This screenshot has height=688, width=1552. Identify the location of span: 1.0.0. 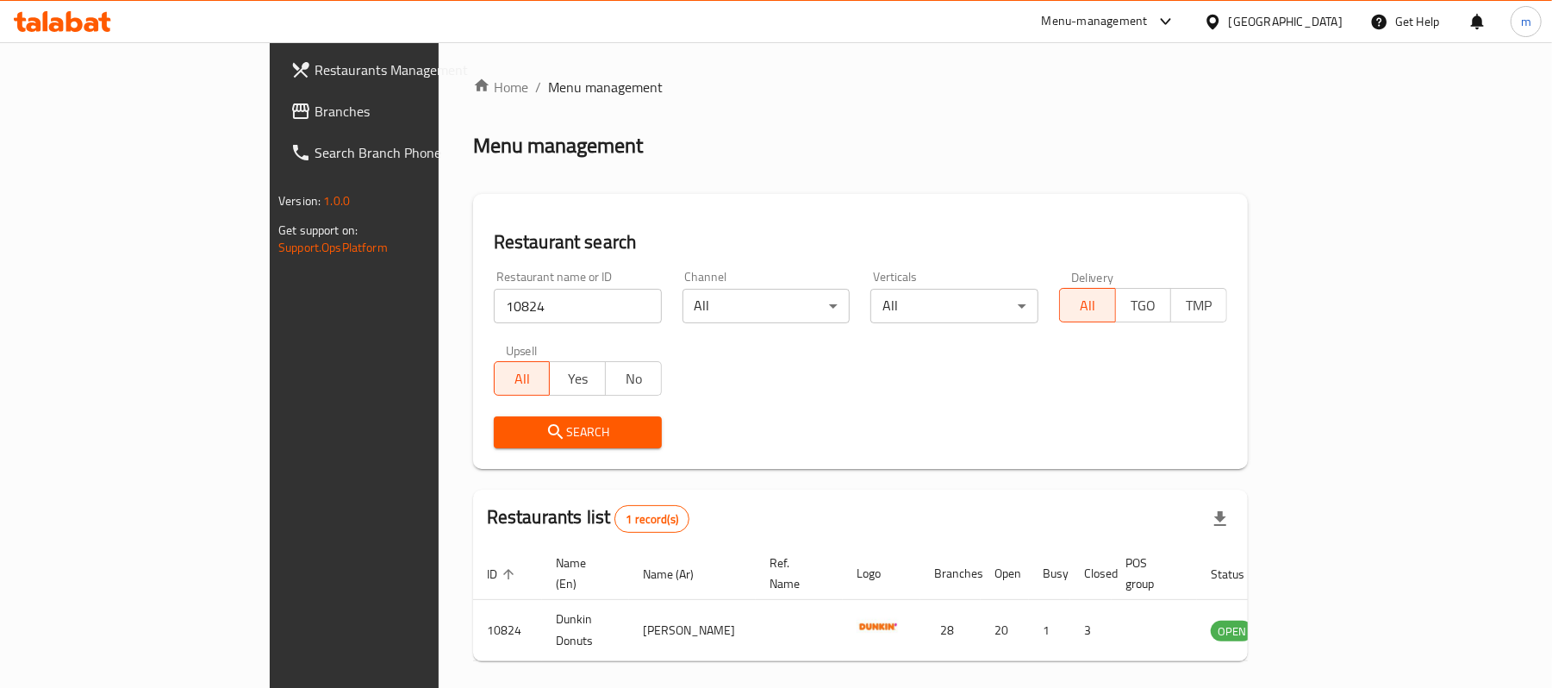
(336, 201).